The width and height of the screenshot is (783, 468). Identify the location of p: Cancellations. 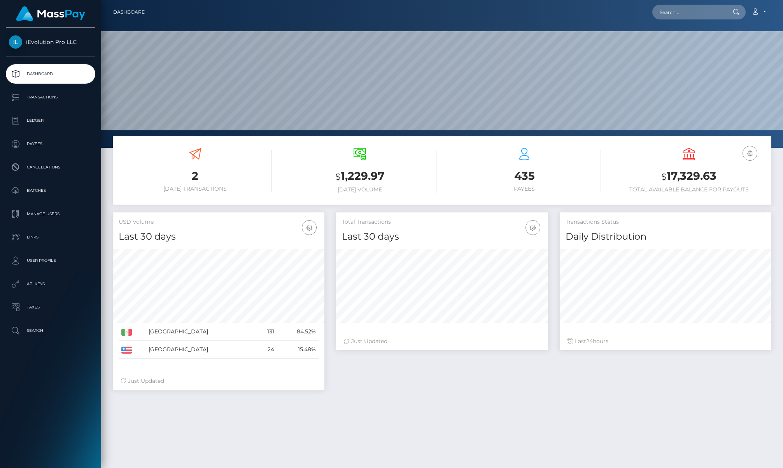
(51, 167).